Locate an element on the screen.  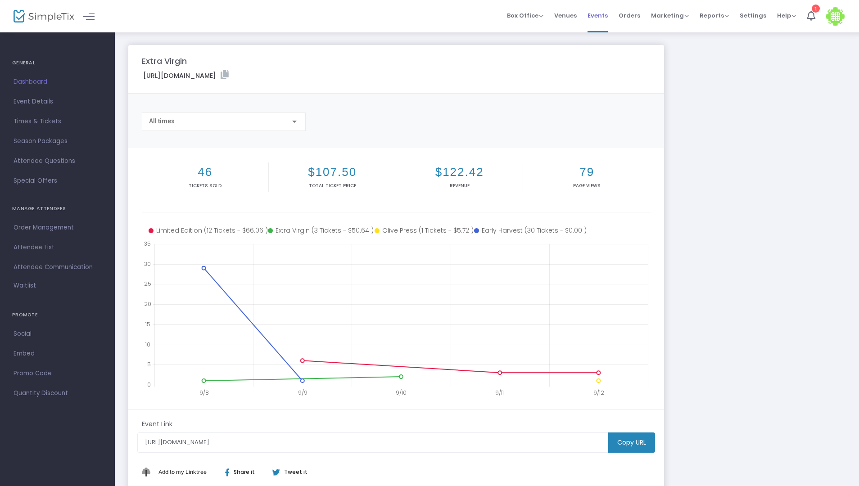
p: Tickets sold is located at coordinates (205, 185).